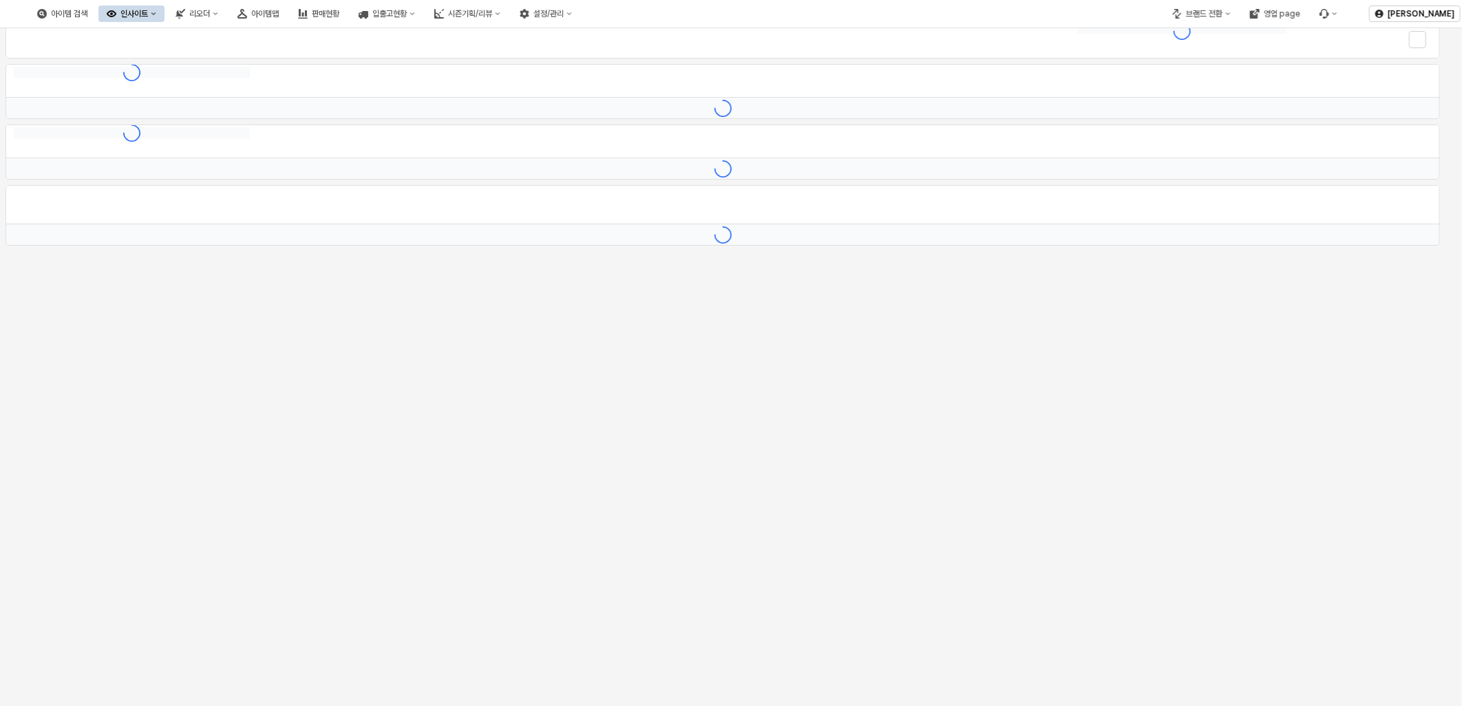 This screenshot has height=706, width=1462. I want to click on button: 리오더, so click(197, 14).